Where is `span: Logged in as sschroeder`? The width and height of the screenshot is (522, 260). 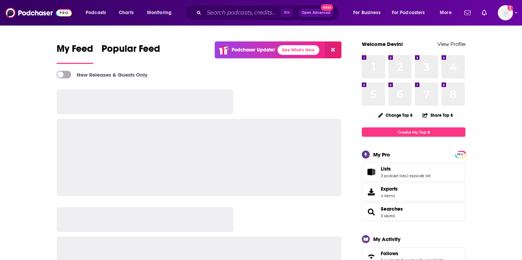 span: Logged in as sschroeder is located at coordinates (505, 13).